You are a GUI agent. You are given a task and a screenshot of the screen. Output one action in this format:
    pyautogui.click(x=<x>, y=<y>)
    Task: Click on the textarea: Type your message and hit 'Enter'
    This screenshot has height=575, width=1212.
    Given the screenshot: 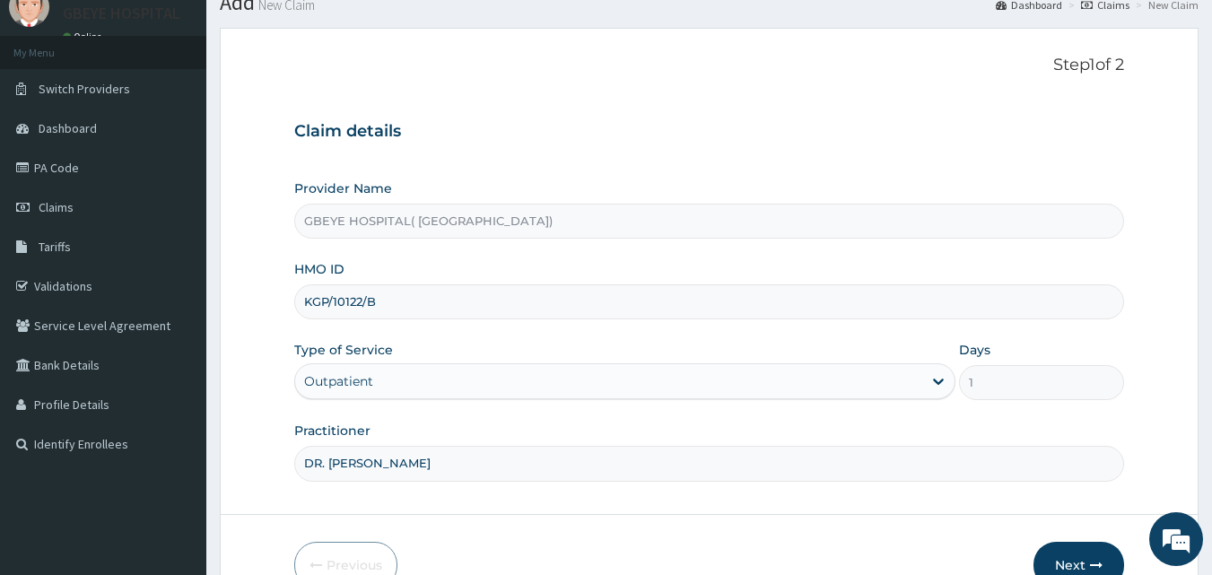 What is the action you would take?
    pyautogui.click(x=175, y=415)
    